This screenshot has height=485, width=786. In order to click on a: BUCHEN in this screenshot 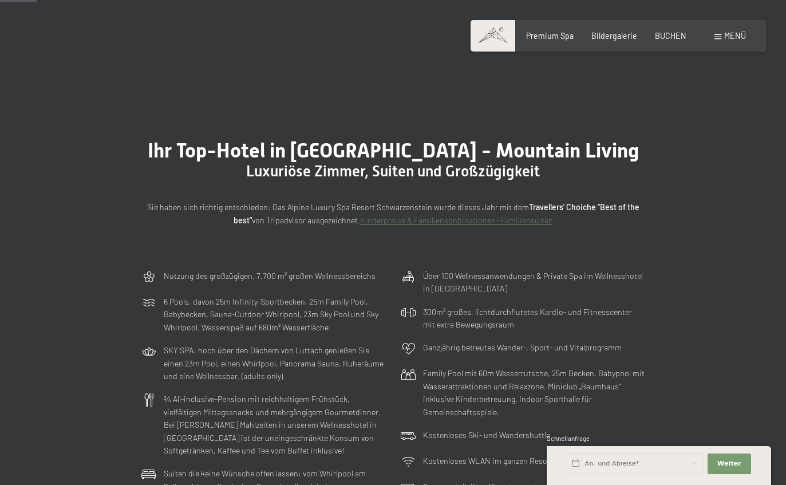, I will do `click(671, 36)`.